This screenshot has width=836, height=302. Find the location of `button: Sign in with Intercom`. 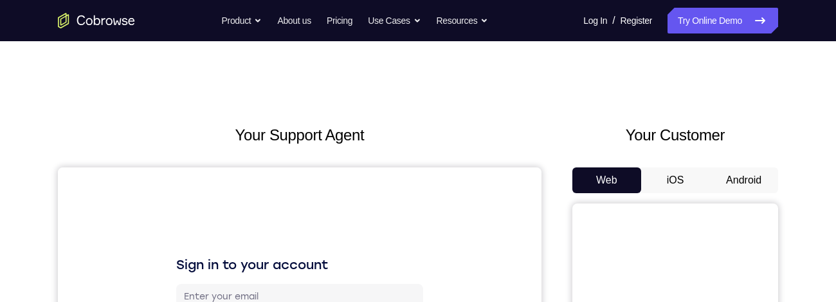

button: Sign in with Intercom is located at coordinates (242, 279).